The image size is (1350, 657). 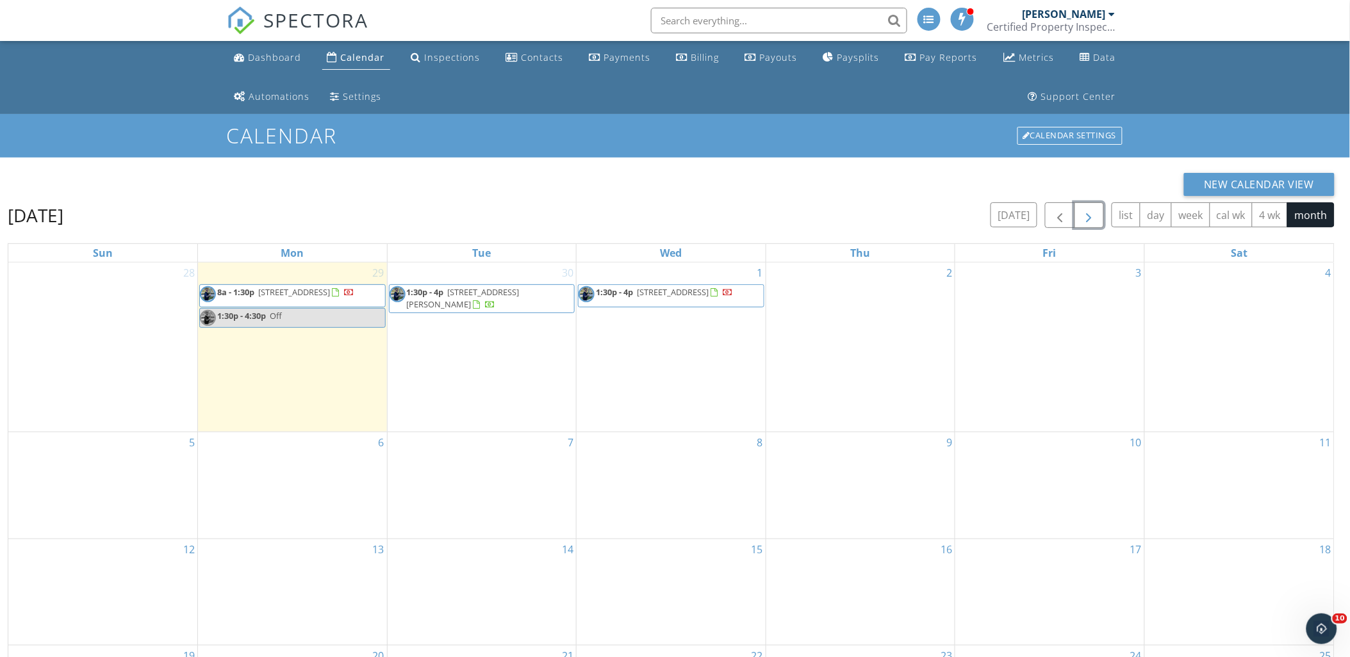 What do you see at coordinates (482, 485) in the screenshot?
I see `td: Go to October 7, 2025` at bounding box center [482, 485].